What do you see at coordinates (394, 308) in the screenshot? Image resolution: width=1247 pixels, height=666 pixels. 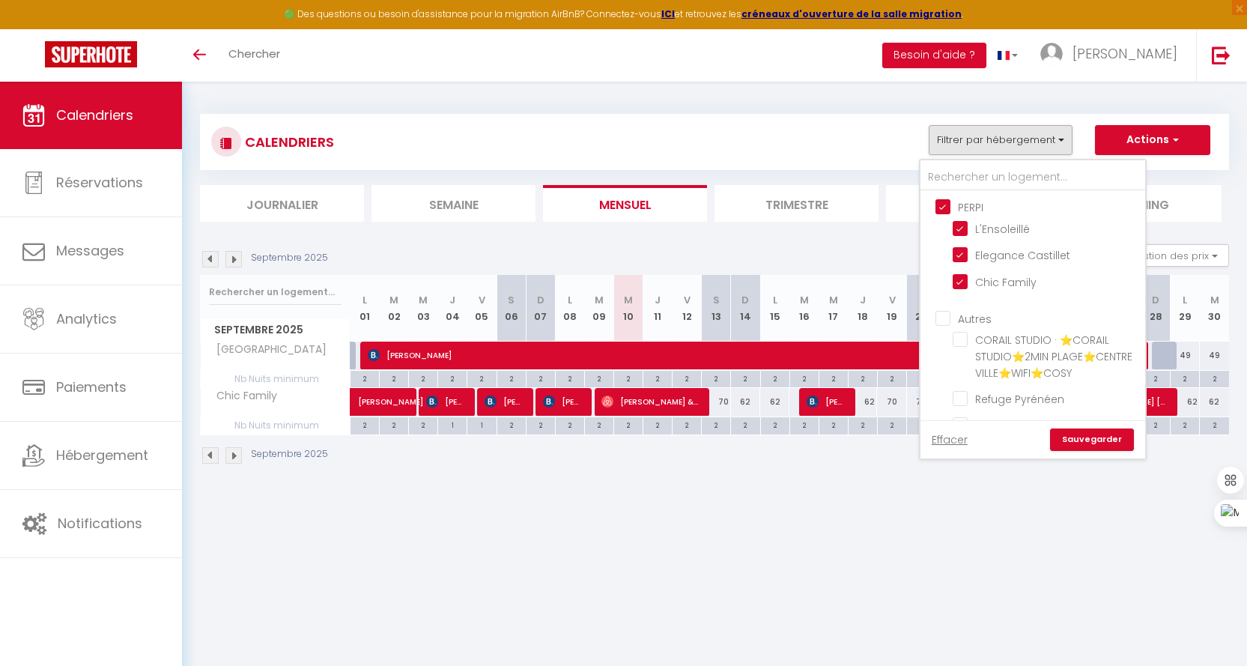 I see `th: 02` at bounding box center [394, 308].